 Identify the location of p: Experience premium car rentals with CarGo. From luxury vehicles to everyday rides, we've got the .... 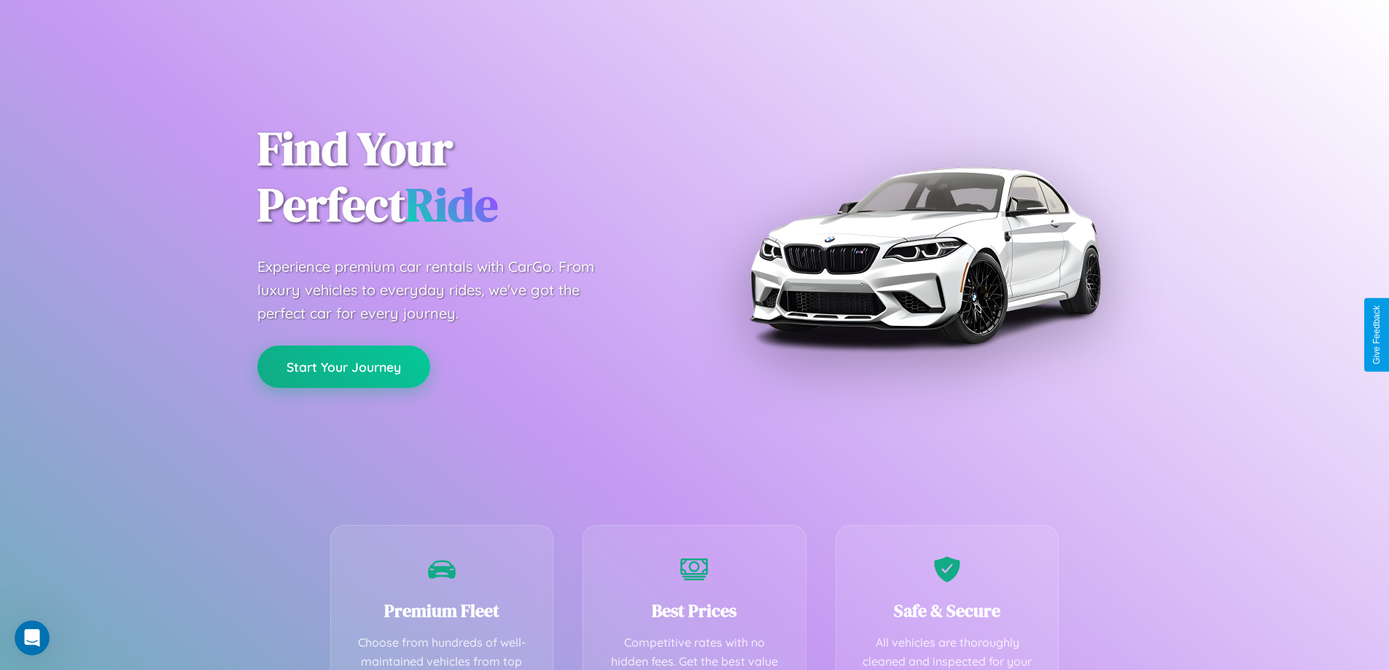
(440, 290).